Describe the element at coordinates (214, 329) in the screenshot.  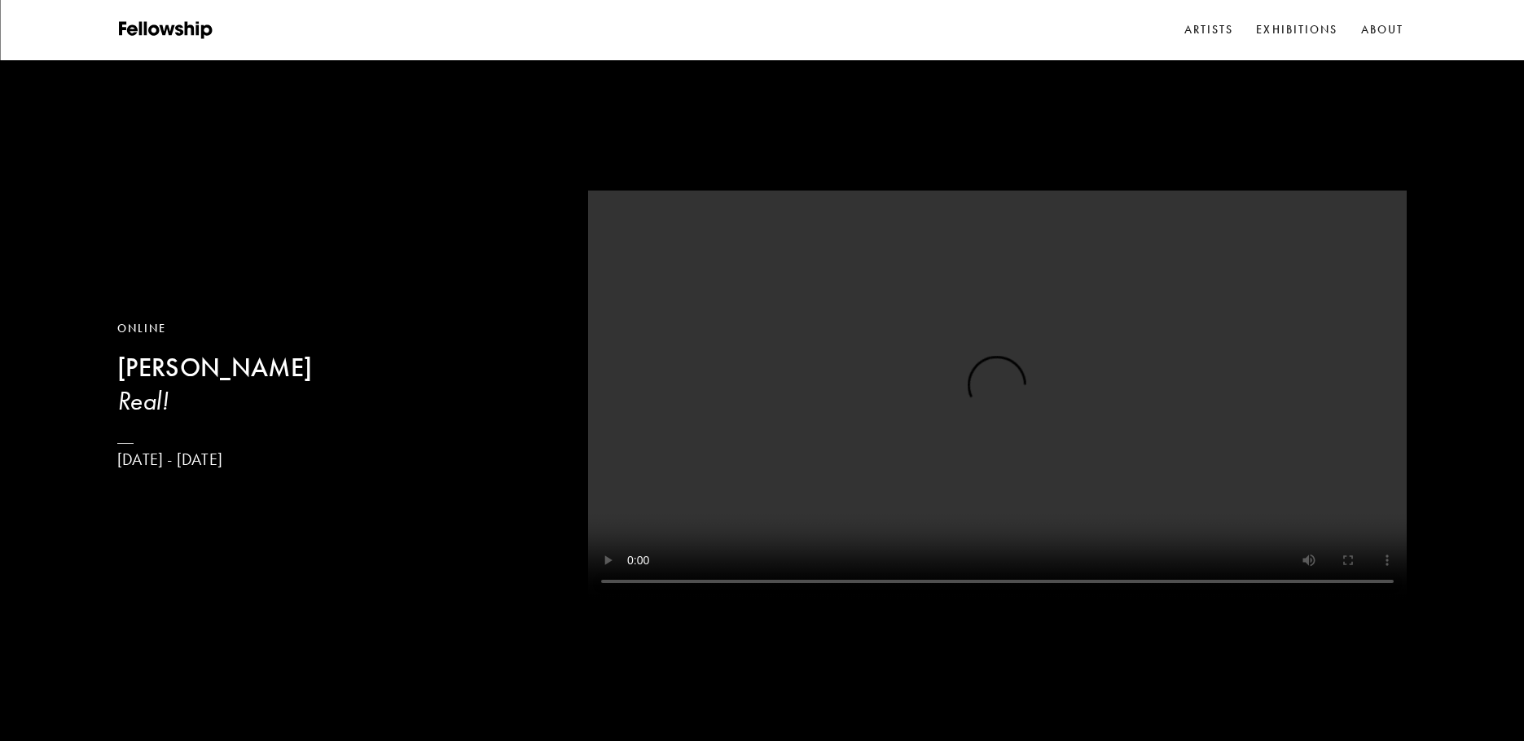
I see `div: Online` at that location.